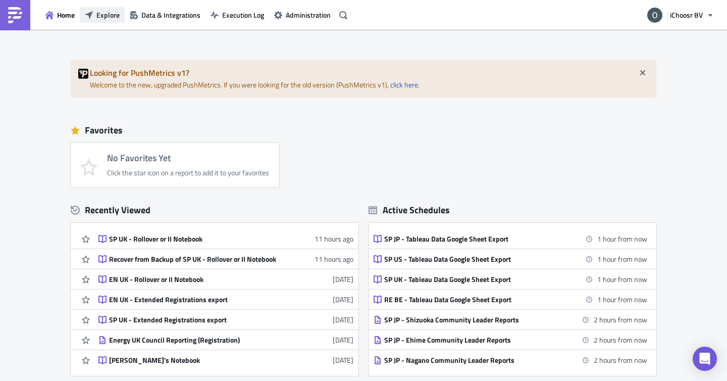  Describe the element at coordinates (197, 299) in the screenshot. I see `div: EN UK - Extended Registrations export` at that location.